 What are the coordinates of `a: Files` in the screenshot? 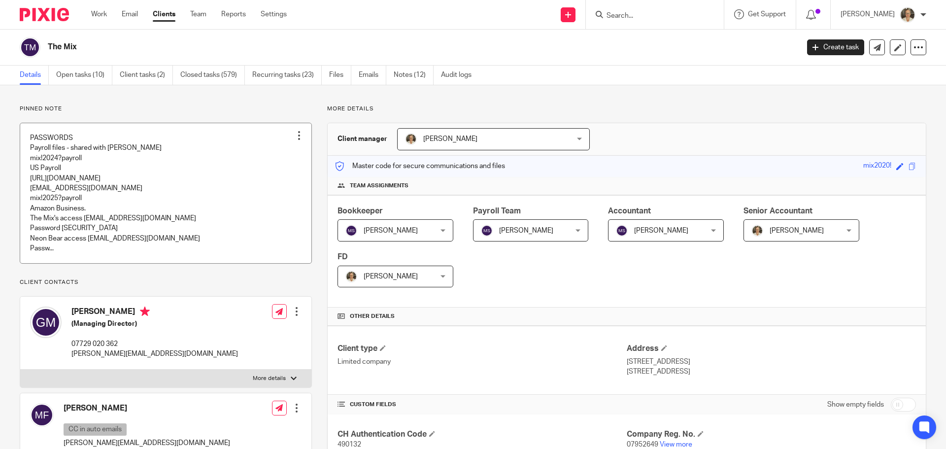 It's located at (340, 75).